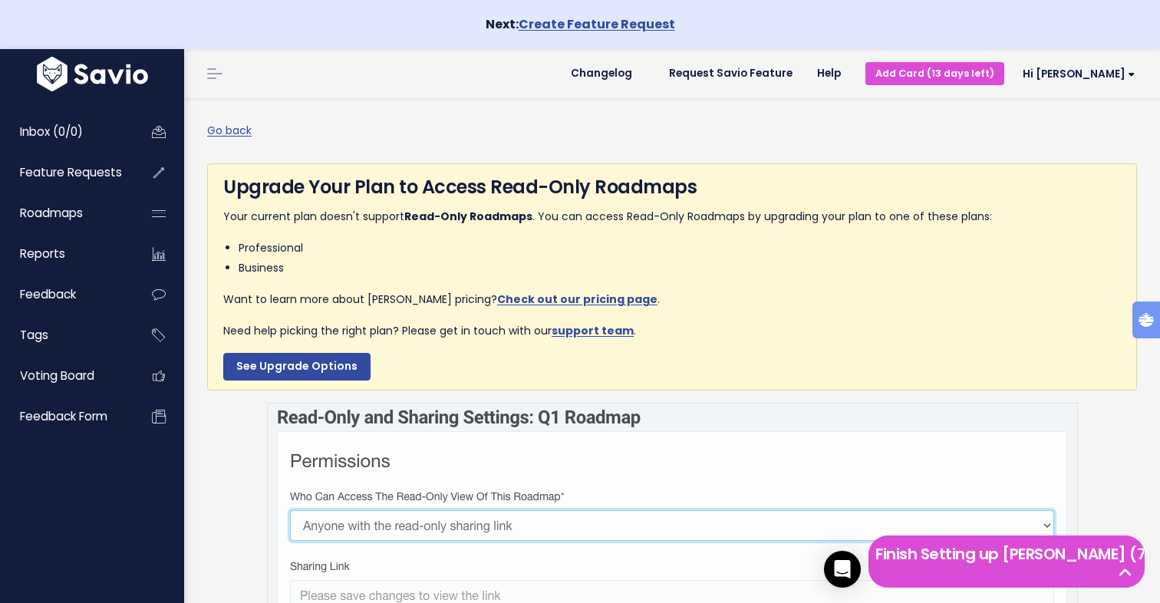  I want to click on span: Voting Board, so click(57, 375).